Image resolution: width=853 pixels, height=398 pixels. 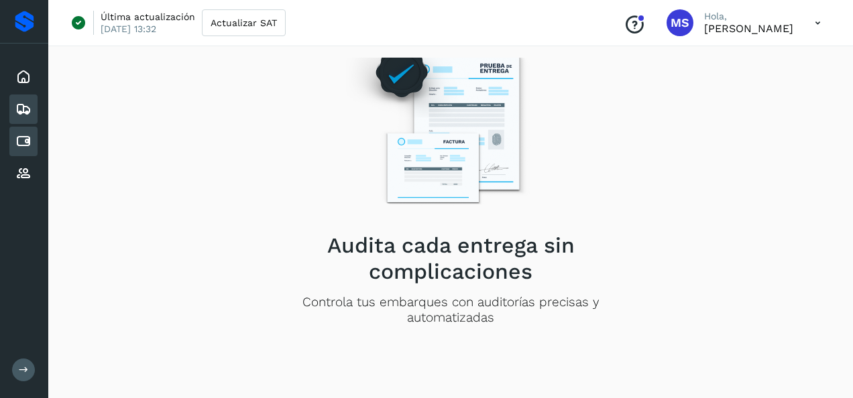 I want to click on p: Mariana Salazar, so click(x=748, y=28).